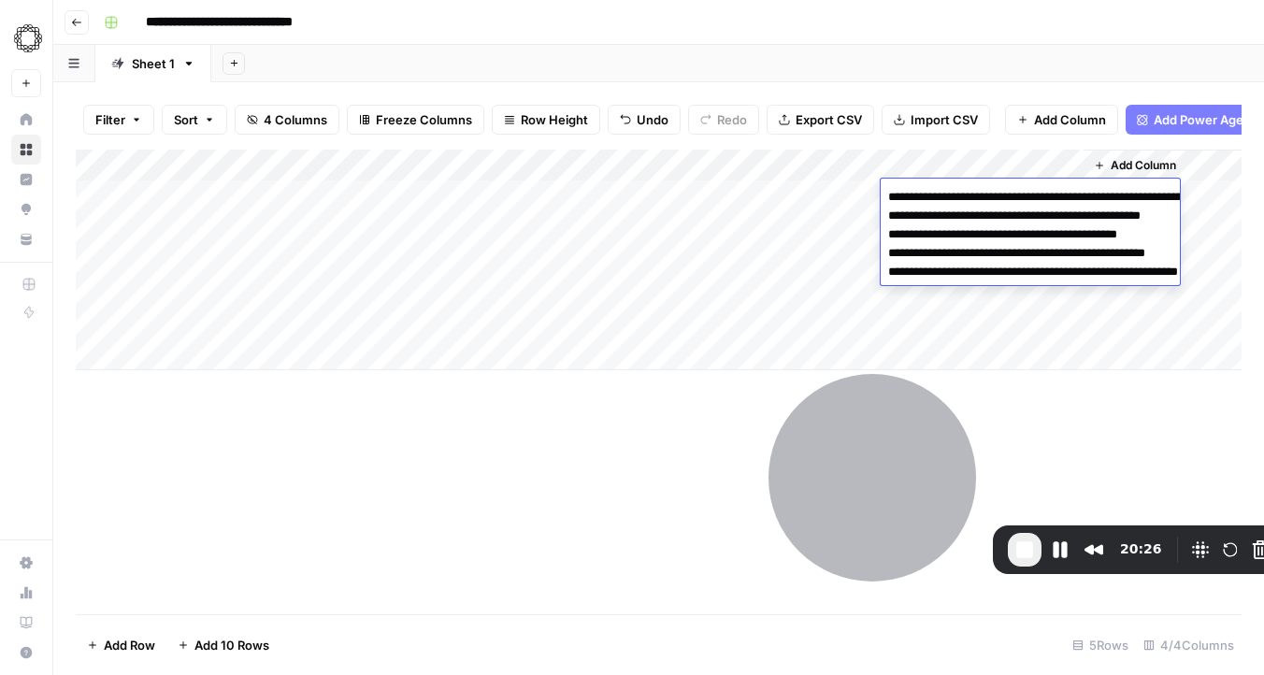 The image size is (1264, 675). Describe the element at coordinates (26, 180) in the screenshot. I see `a: Insights` at that location.